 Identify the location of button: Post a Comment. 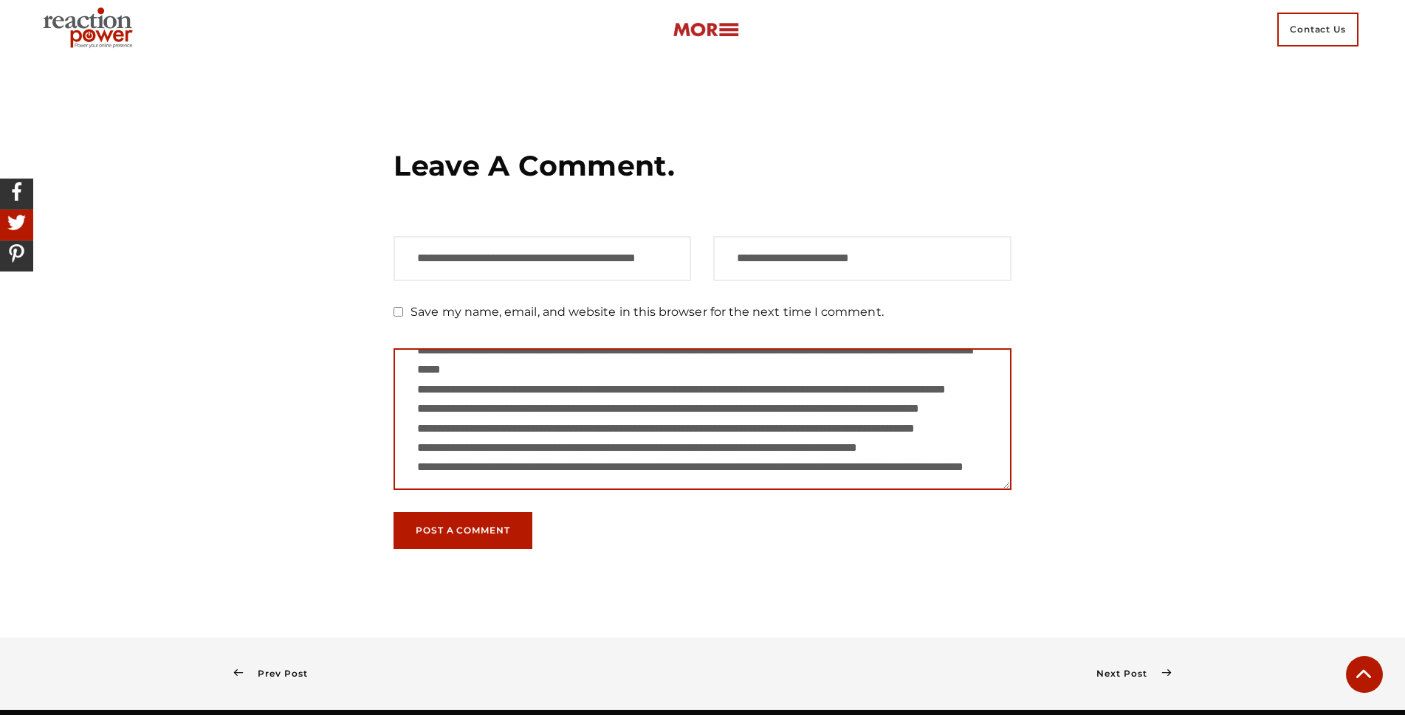
(463, 531).